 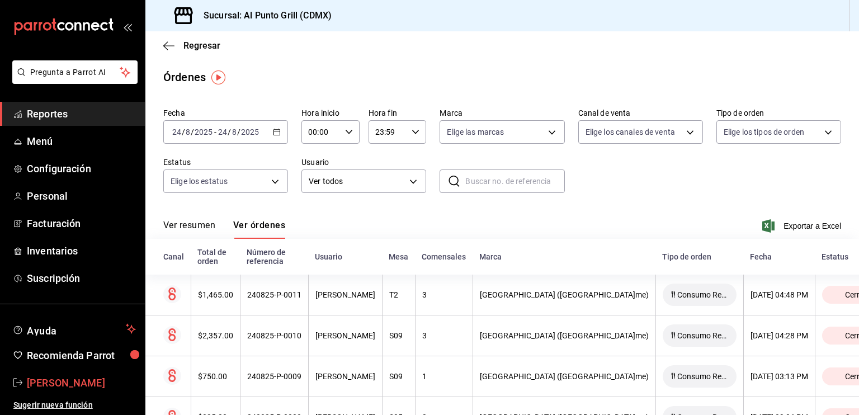 What do you see at coordinates (81, 114) in the screenshot?
I see `span: Reportes` at bounding box center [81, 114].